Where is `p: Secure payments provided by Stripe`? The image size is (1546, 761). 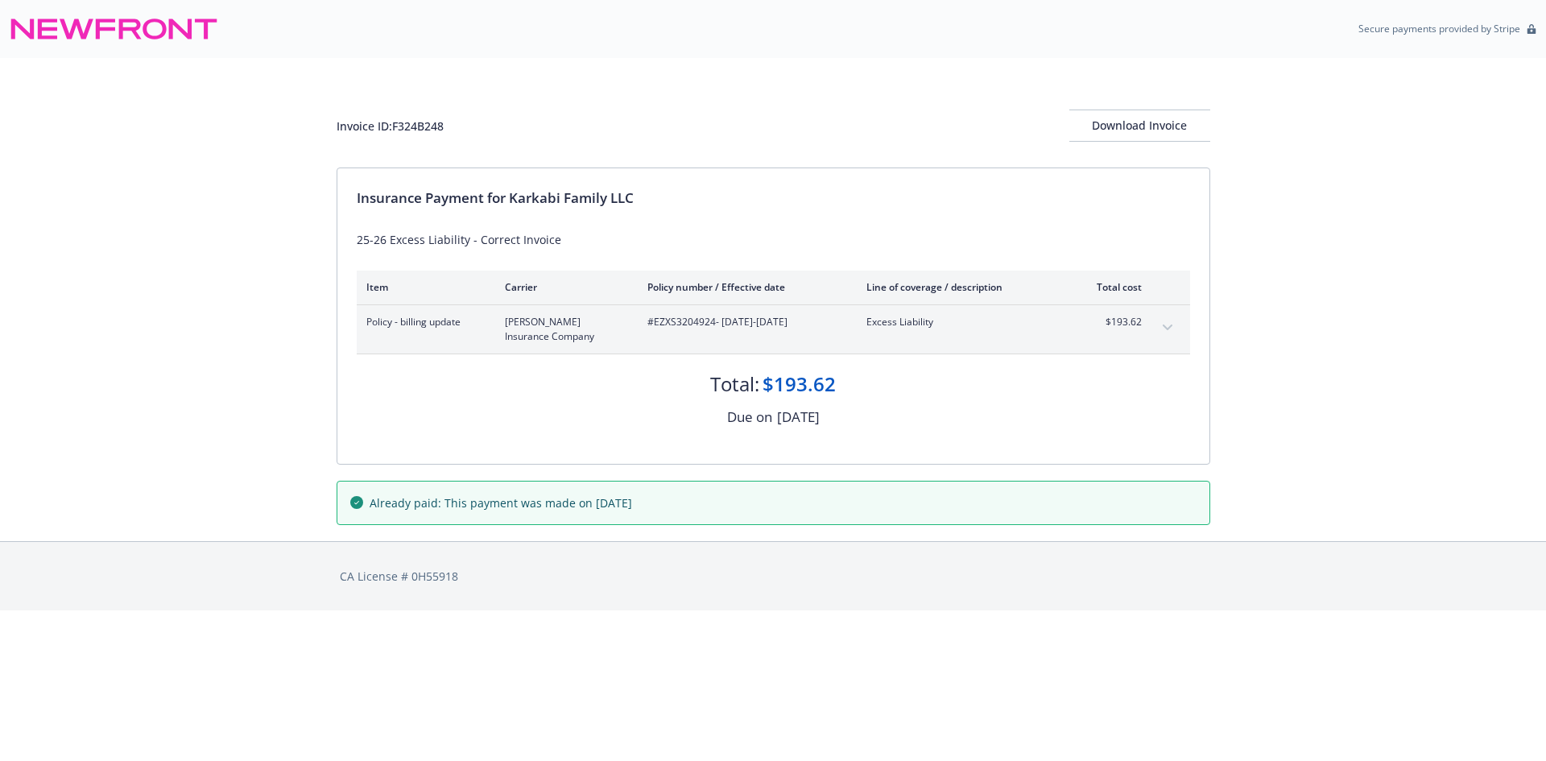
p: Secure payments provided by Stripe is located at coordinates (1439, 28).